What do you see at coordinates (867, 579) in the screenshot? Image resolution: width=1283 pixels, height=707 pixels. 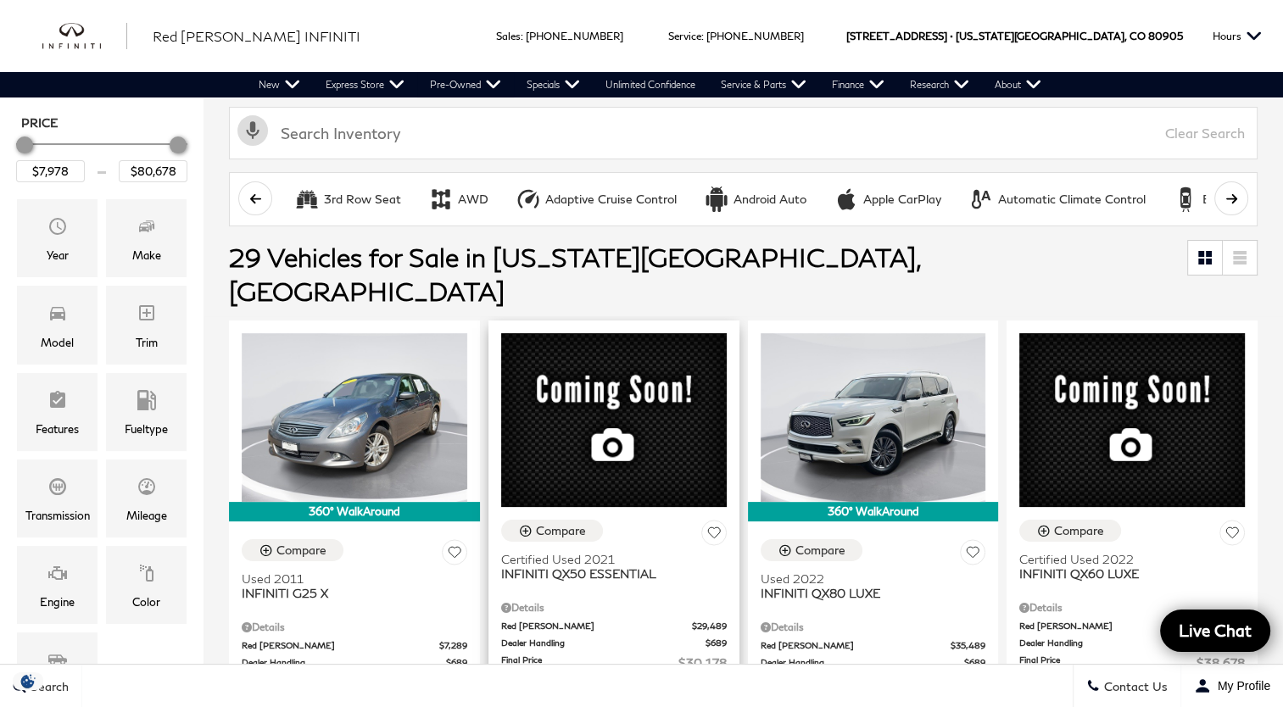 I see `span: Used 2022` at bounding box center [867, 579].